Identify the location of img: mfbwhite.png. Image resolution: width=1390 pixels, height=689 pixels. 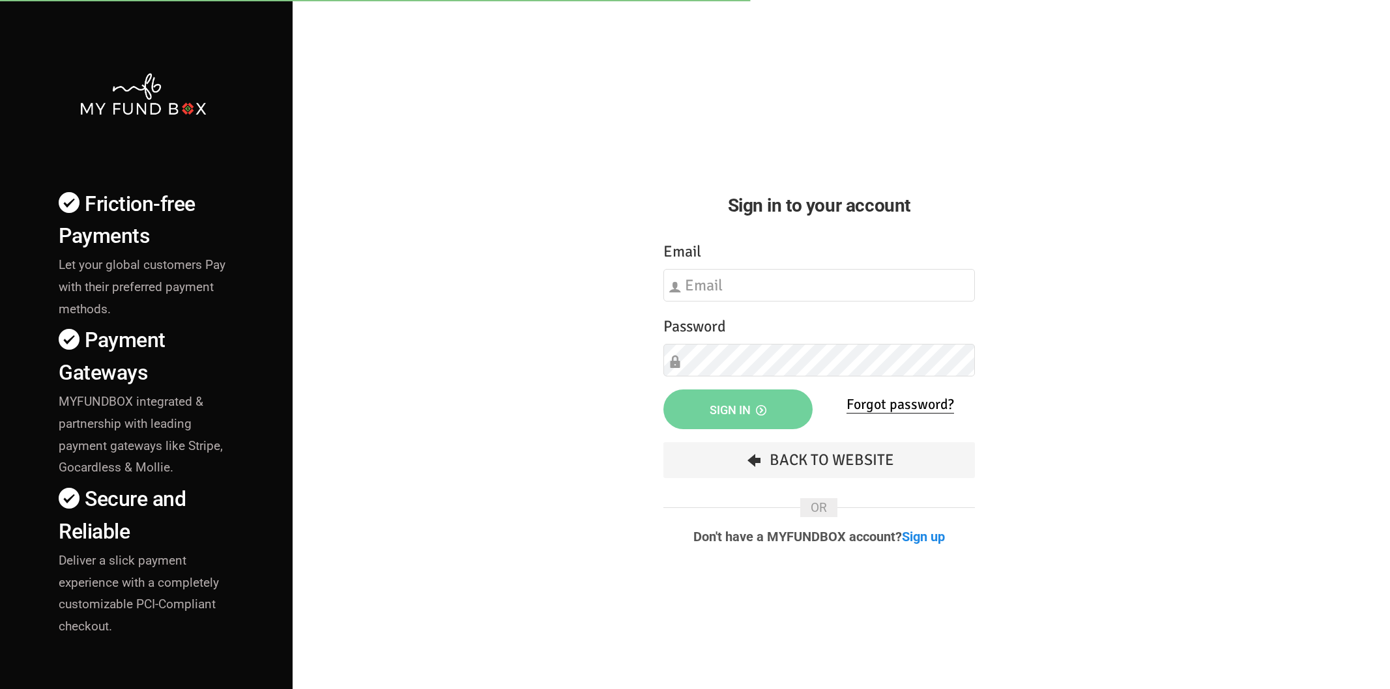
(143, 94).